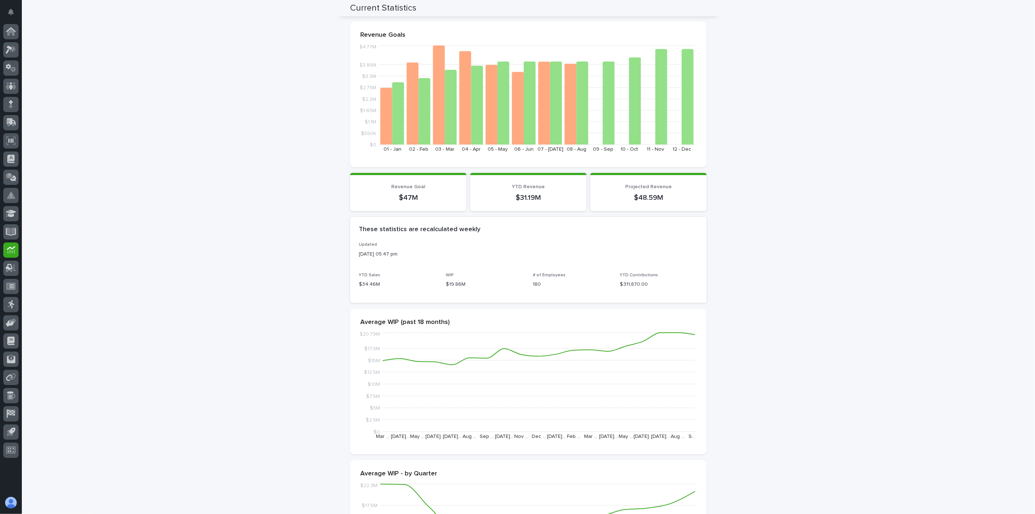  I want to click on text: 09 - Sep, so click(603, 149).